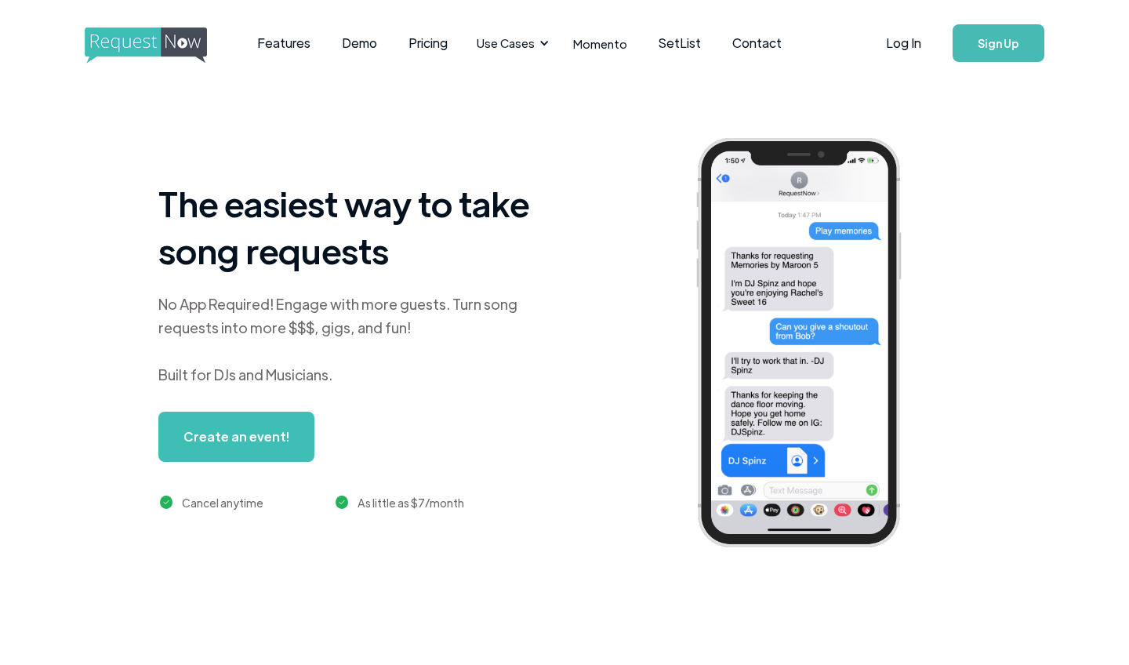 Image resolution: width=1129 pixels, height=665 pixels. Describe the element at coordinates (223, 503) in the screenshot. I see `div: Cancel anytime` at that location.